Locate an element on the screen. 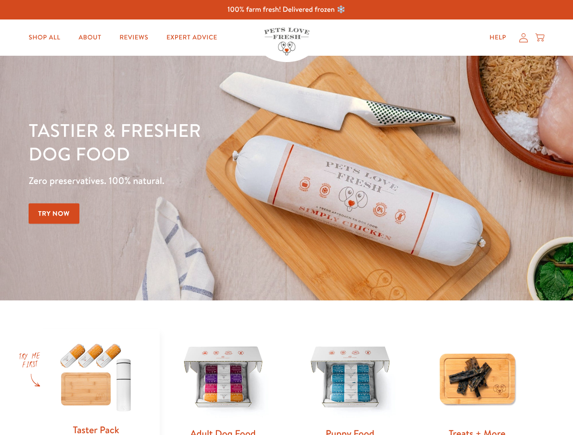 The image size is (573, 435). a: Reviews is located at coordinates (133, 38).